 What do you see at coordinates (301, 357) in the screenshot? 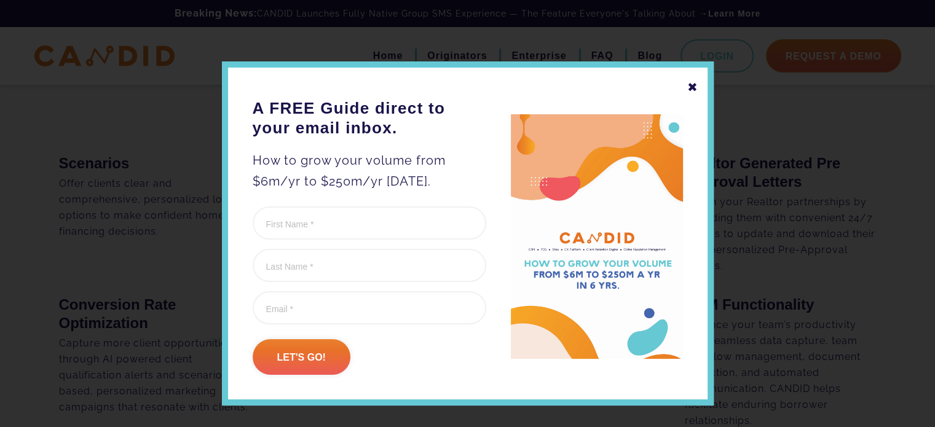
I see `input: Let's go!` at bounding box center [301, 357].